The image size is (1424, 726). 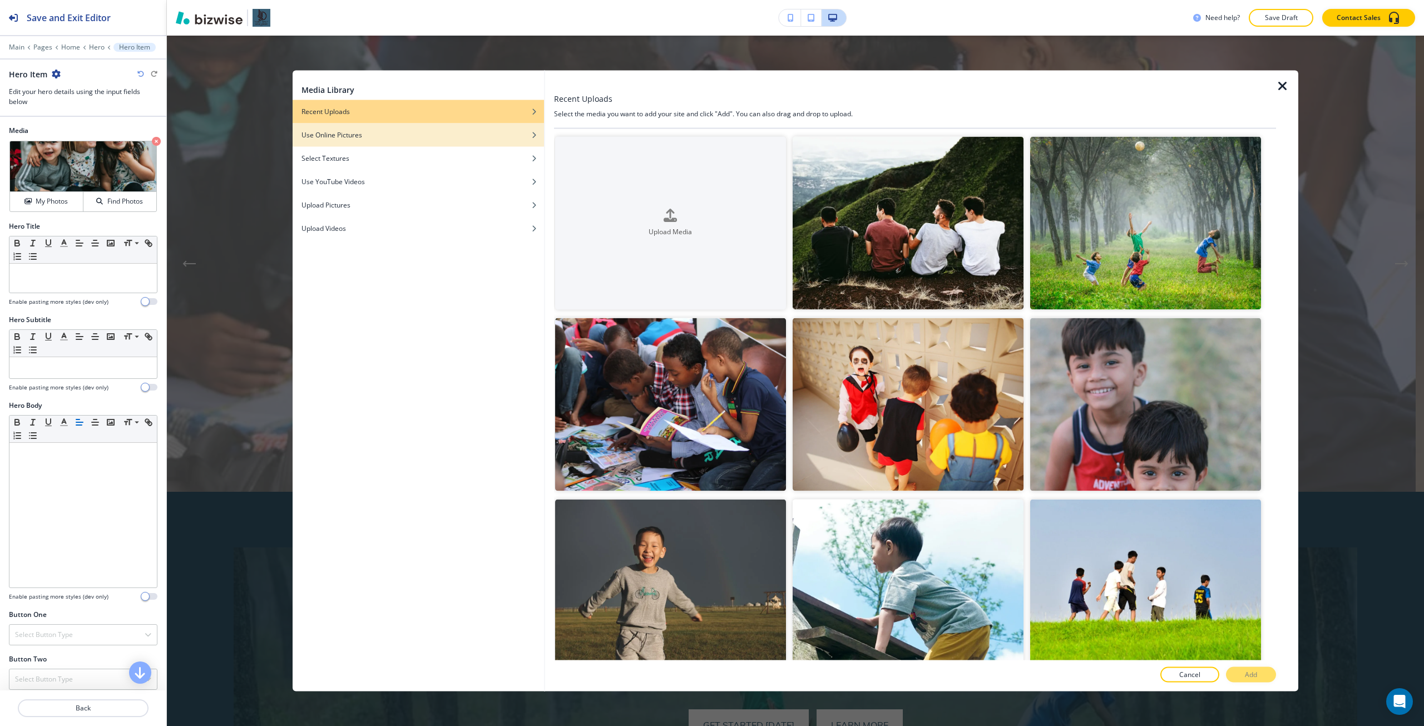 What do you see at coordinates (97, 47) in the screenshot?
I see `button: Hero` at bounding box center [97, 47].